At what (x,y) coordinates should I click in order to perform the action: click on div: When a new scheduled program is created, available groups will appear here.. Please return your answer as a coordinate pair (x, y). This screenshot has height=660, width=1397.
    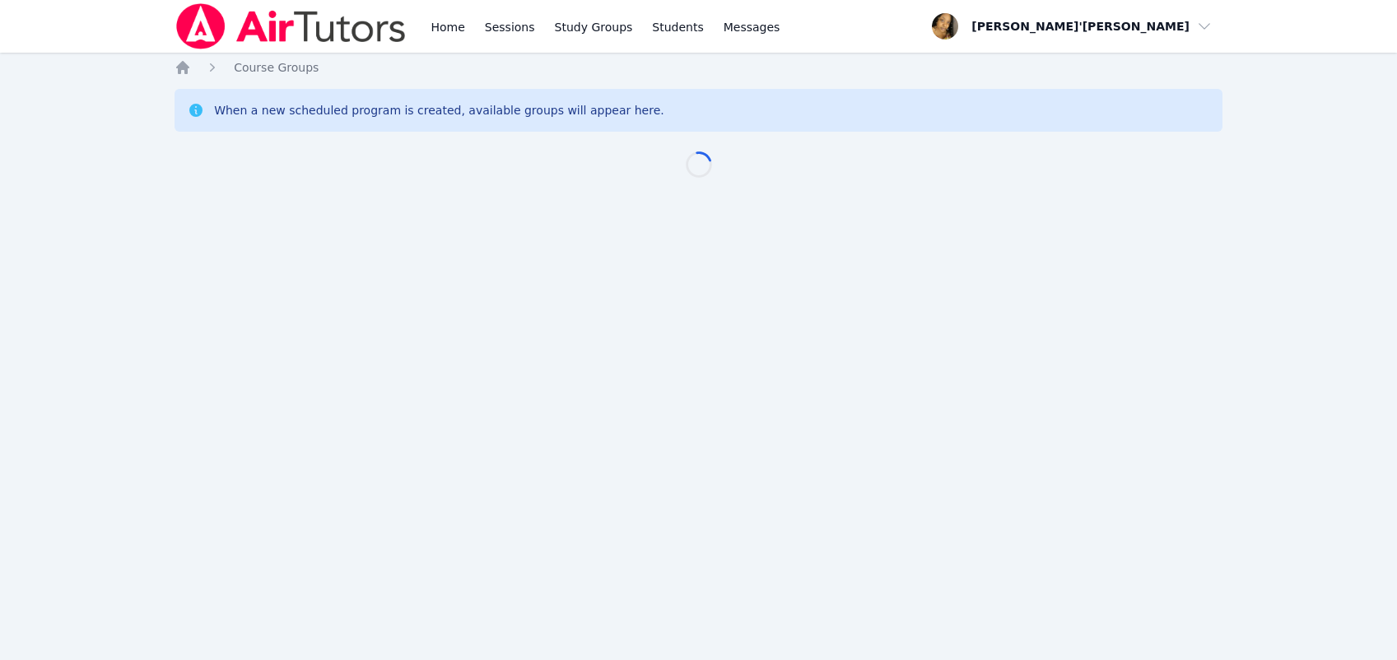
    Looking at the image, I should click on (439, 110).